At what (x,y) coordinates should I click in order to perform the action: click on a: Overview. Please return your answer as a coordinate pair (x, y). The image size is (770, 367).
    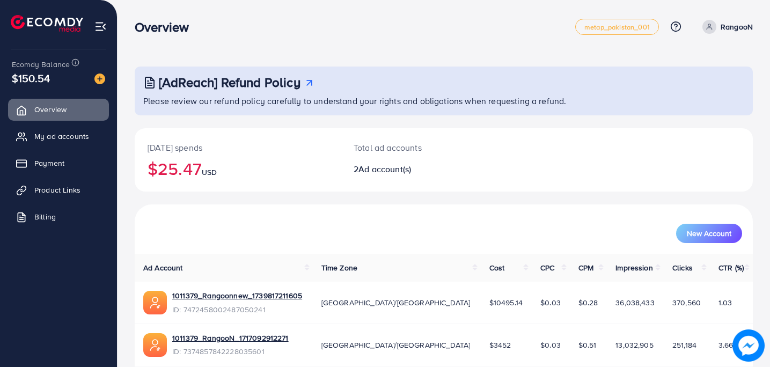
    Looking at the image, I should click on (59, 110).